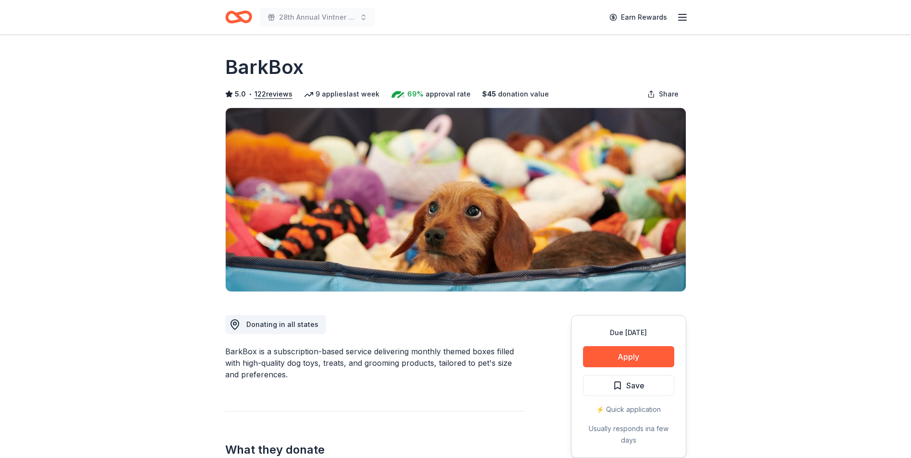  What do you see at coordinates (669, 94) in the screenshot?
I see `span: Share` at bounding box center [669, 94].